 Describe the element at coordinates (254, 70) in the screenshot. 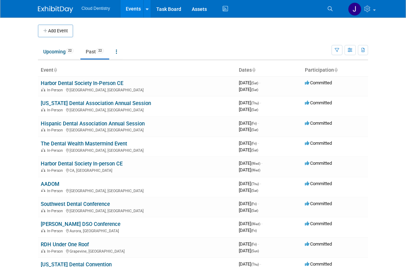

I see `a: Sort by Start Date` at that location.